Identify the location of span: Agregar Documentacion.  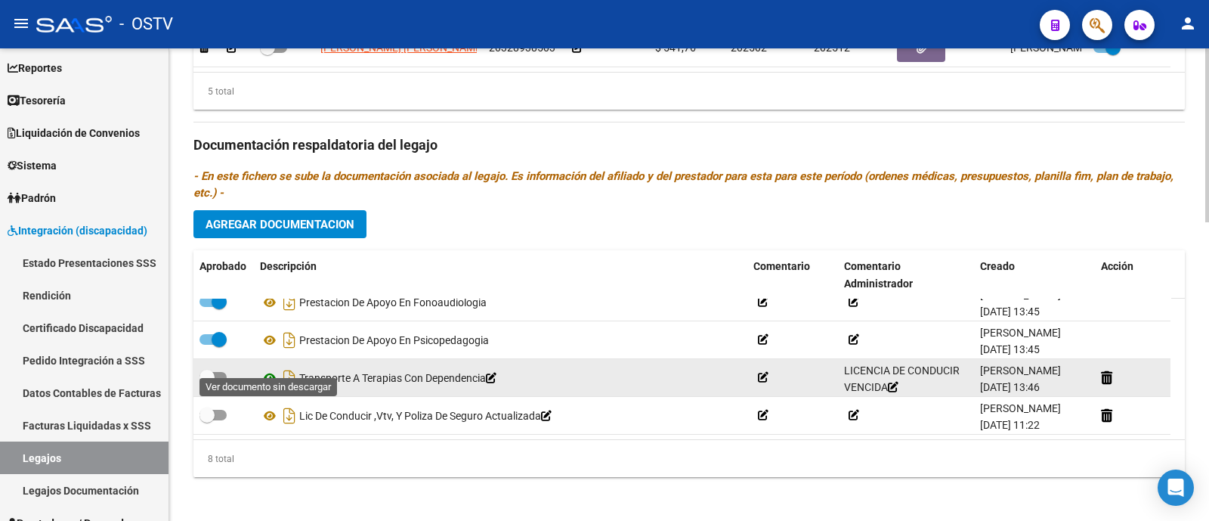
(280, 224).